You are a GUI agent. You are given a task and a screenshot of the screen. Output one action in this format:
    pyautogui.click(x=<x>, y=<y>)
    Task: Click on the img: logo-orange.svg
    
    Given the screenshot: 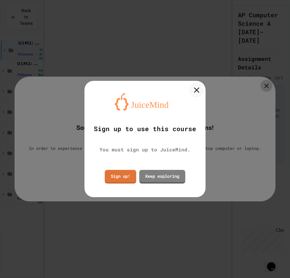 What is the action you would take?
    pyautogui.click(x=145, y=102)
    